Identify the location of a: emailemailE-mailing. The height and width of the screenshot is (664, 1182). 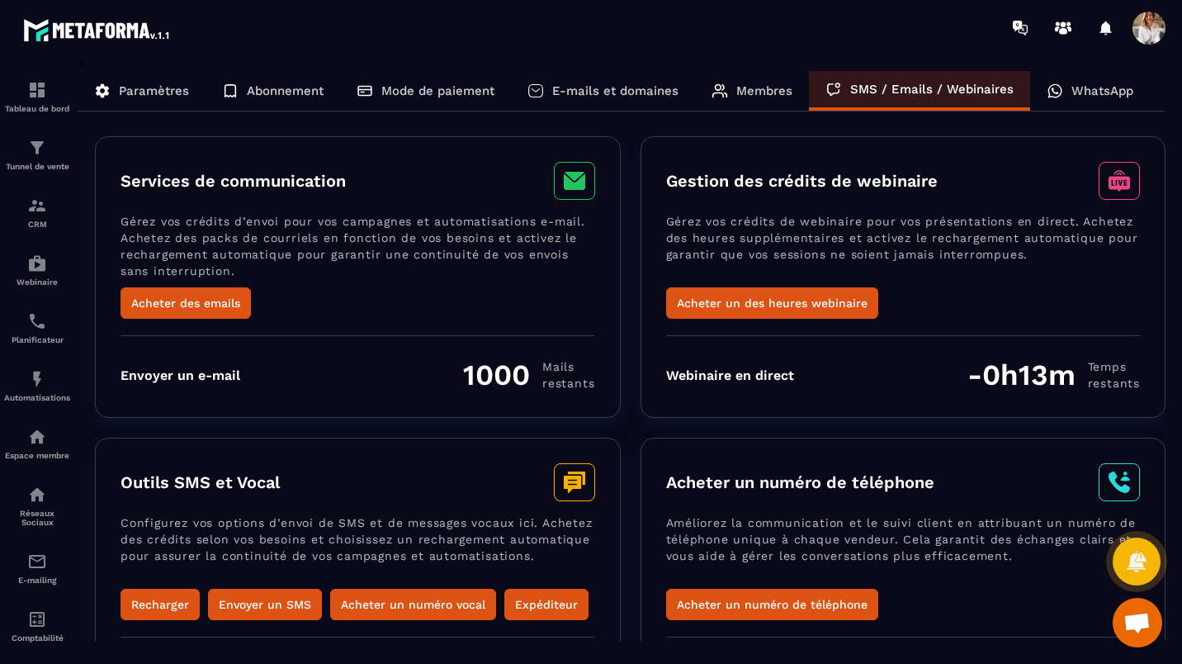
(37, 568).